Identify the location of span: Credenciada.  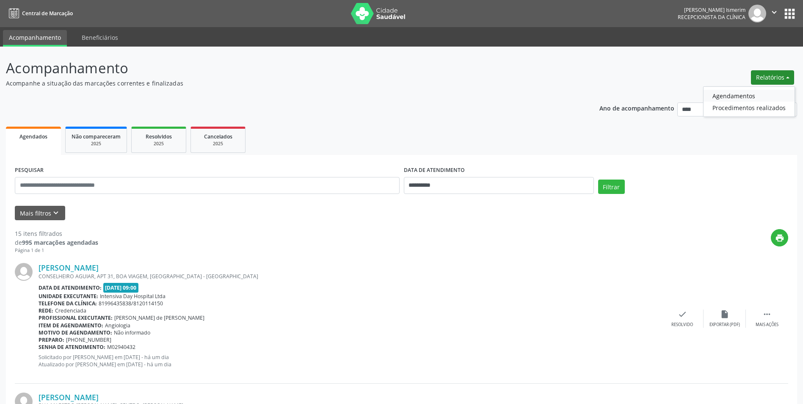
(71, 310).